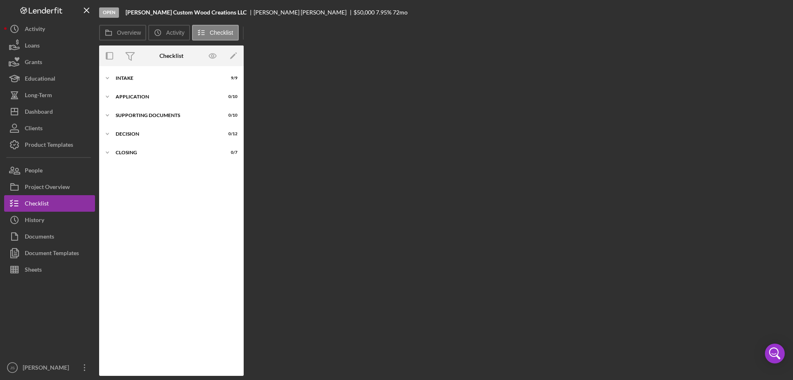 The width and height of the screenshot is (793, 380). What do you see at coordinates (166, 152) in the screenshot?
I see `div: Closing` at bounding box center [166, 152].